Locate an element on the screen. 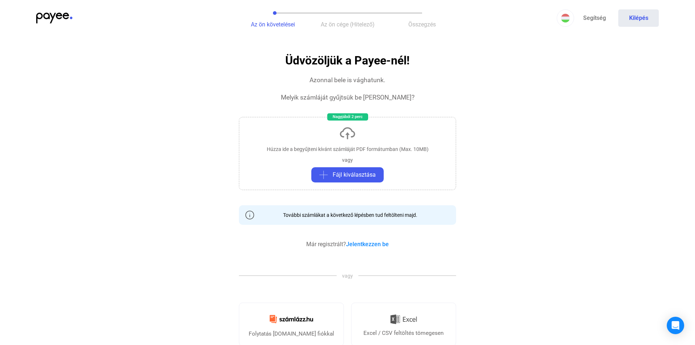 The height and width of the screenshot is (345, 695). span: vagy is located at coordinates (348, 276).